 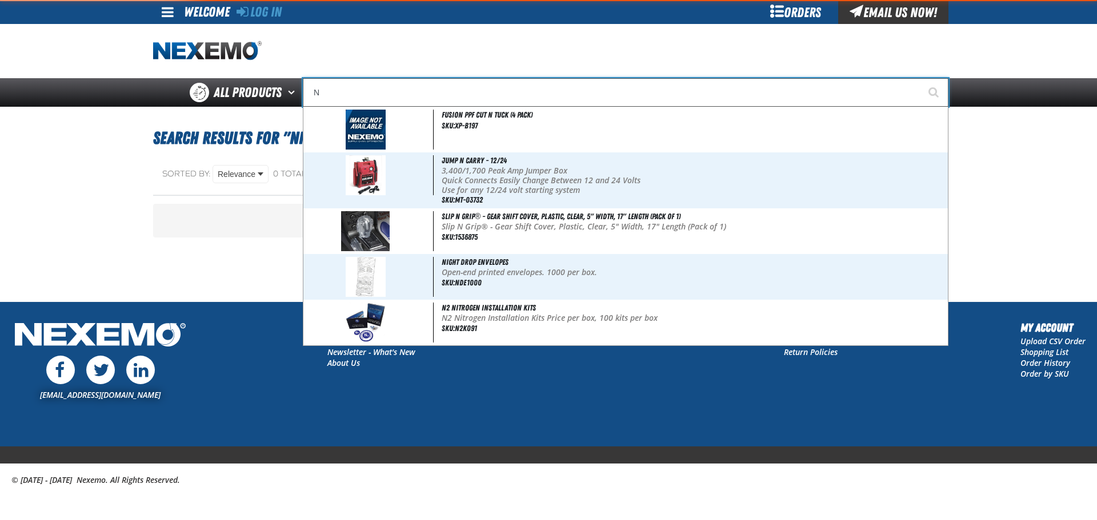 What do you see at coordinates (459, 328) in the screenshot?
I see `span: SKU:N2K091` at bounding box center [459, 328].